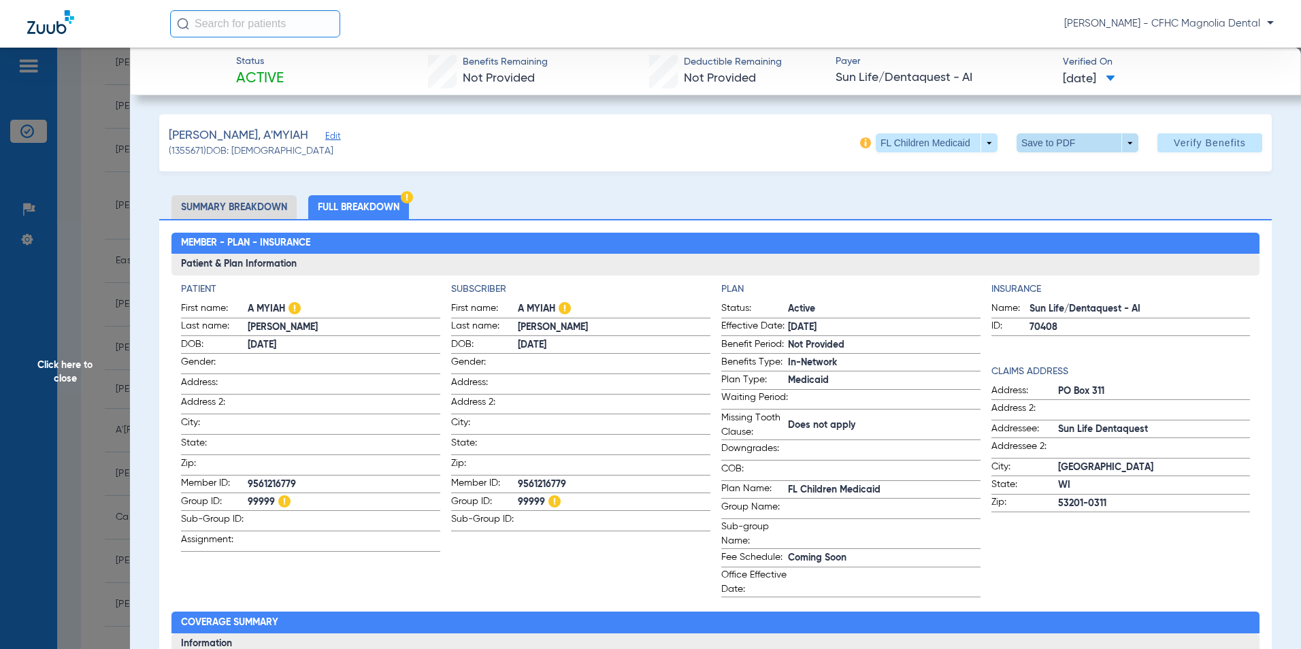 This screenshot has width=1301, height=649. Describe the element at coordinates (260, 61) in the screenshot. I see `span: Status` at that location.